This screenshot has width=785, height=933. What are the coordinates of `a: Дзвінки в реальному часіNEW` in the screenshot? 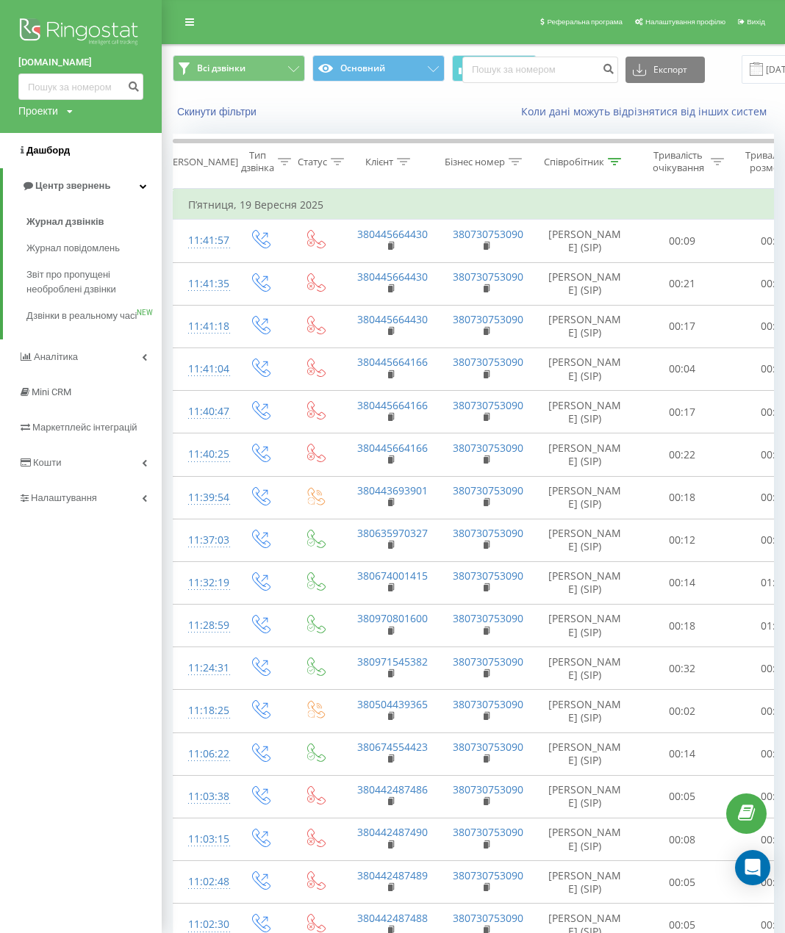 It's located at (94, 316).